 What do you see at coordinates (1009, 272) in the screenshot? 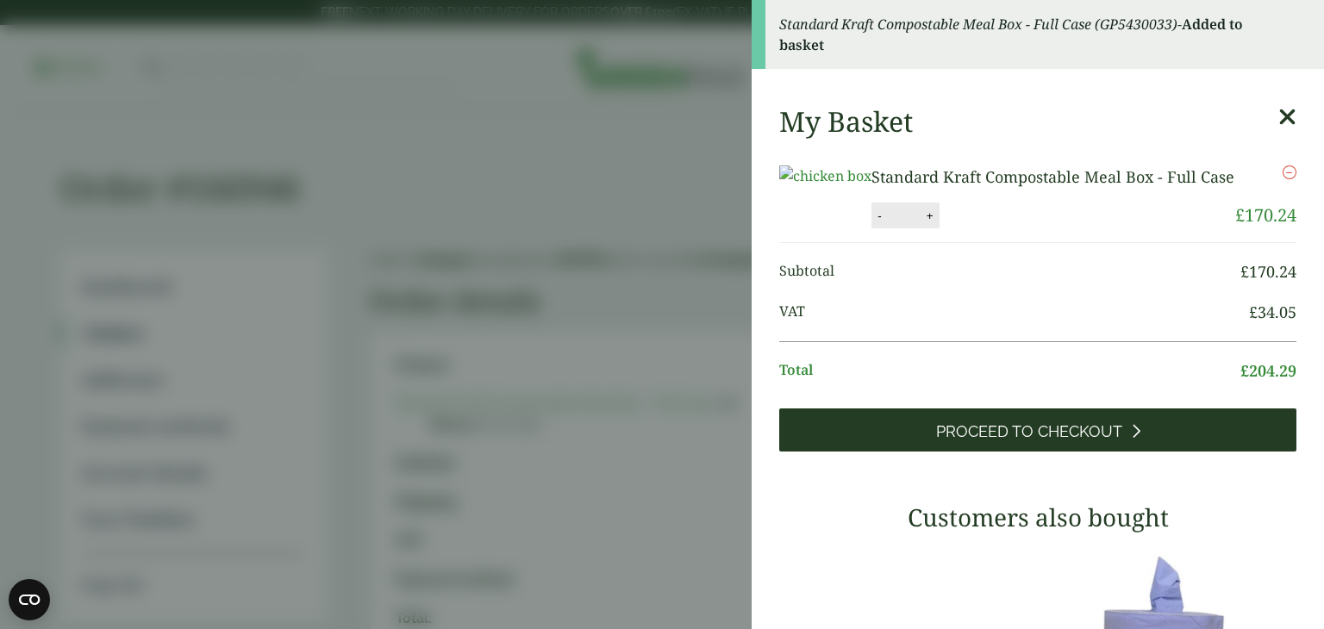
I see `span: Subtotal` at bounding box center [1009, 272].